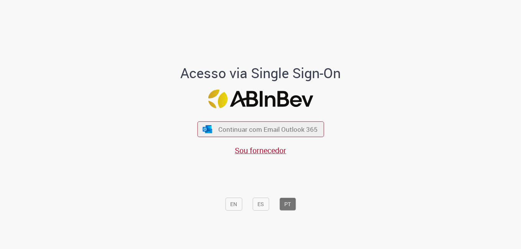  Describe the element at coordinates (260, 204) in the screenshot. I see `button: ES` at that location.